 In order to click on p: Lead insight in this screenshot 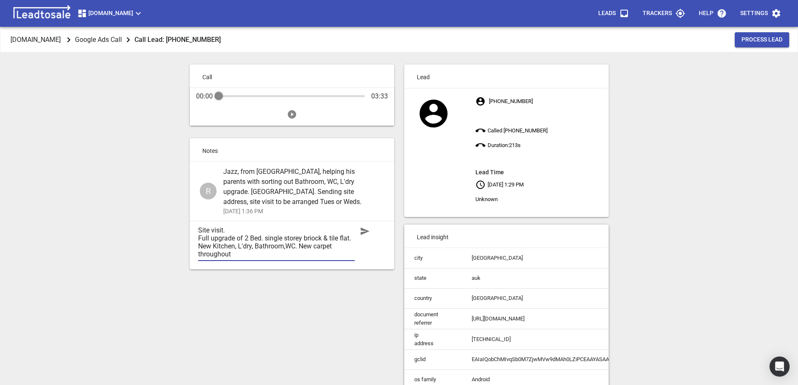, I will do `click(507, 236)`.